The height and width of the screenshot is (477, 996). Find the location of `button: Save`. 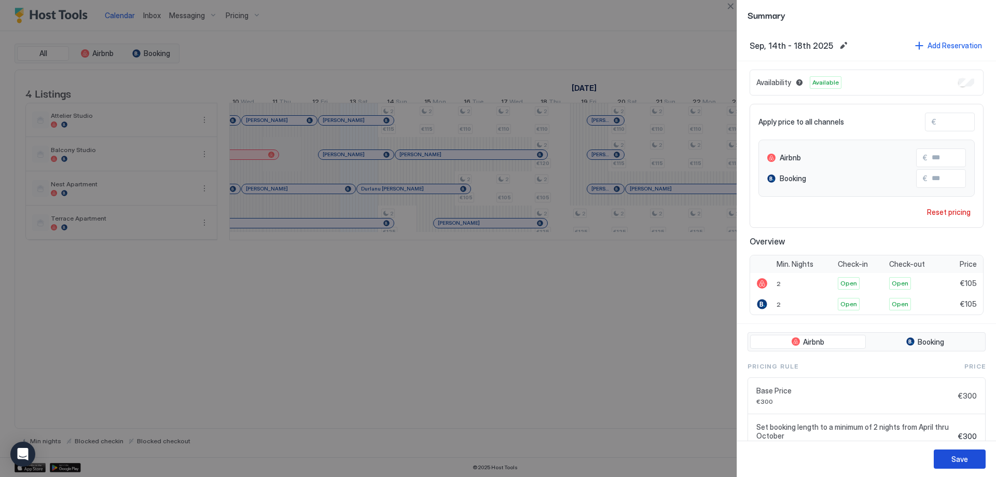

button: Save is located at coordinates (960, 459).